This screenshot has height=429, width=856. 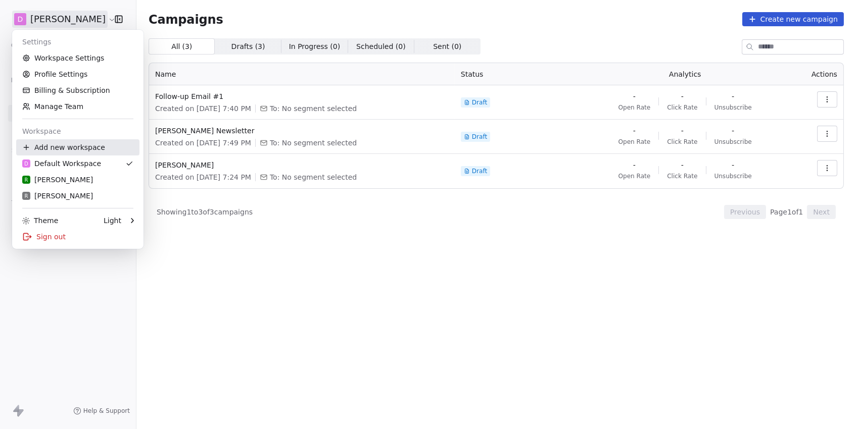 What do you see at coordinates (78, 147) in the screenshot?
I see `div: Add new workspace` at bounding box center [78, 147].